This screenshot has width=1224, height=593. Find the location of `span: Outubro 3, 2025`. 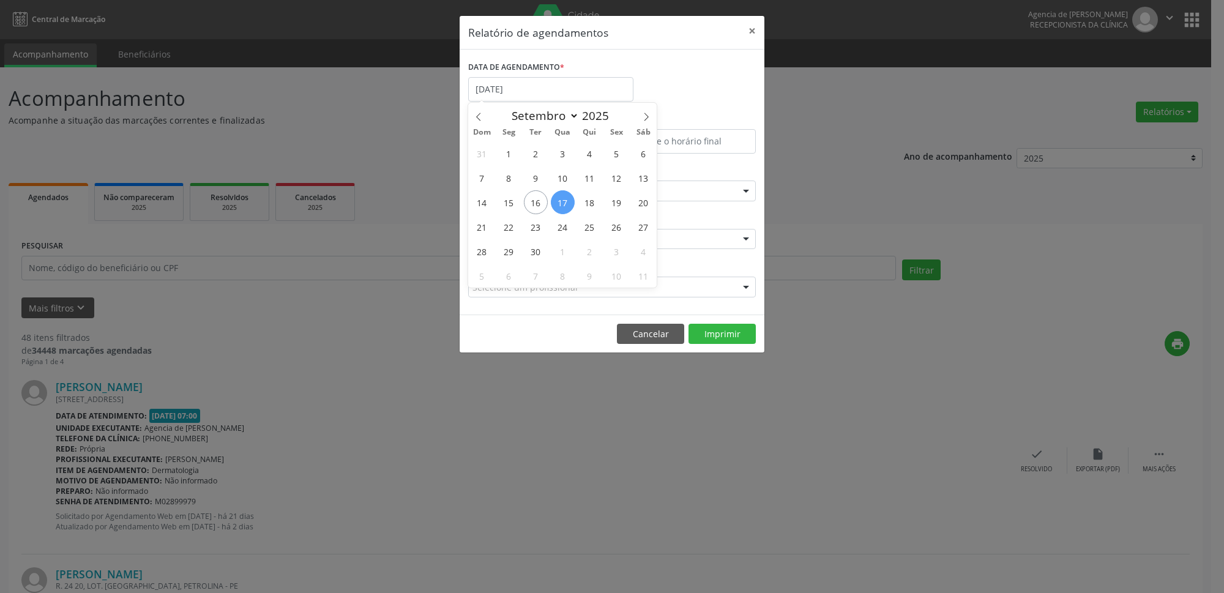

span: Outubro 3, 2025 is located at coordinates (616, 251).